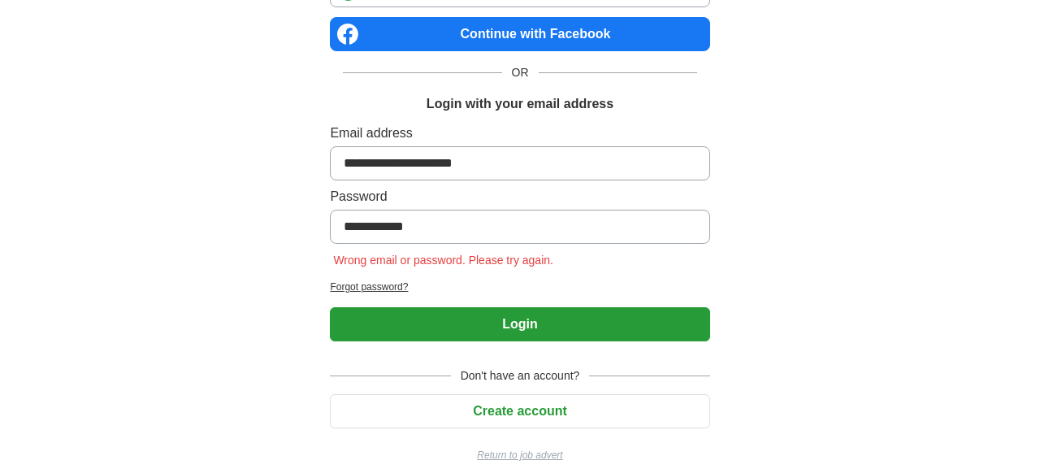 The height and width of the screenshot is (469, 1040). What do you see at coordinates (443, 260) in the screenshot?
I see `span: Wrong email or password. Please try again.` at bounding box center [443, 260].